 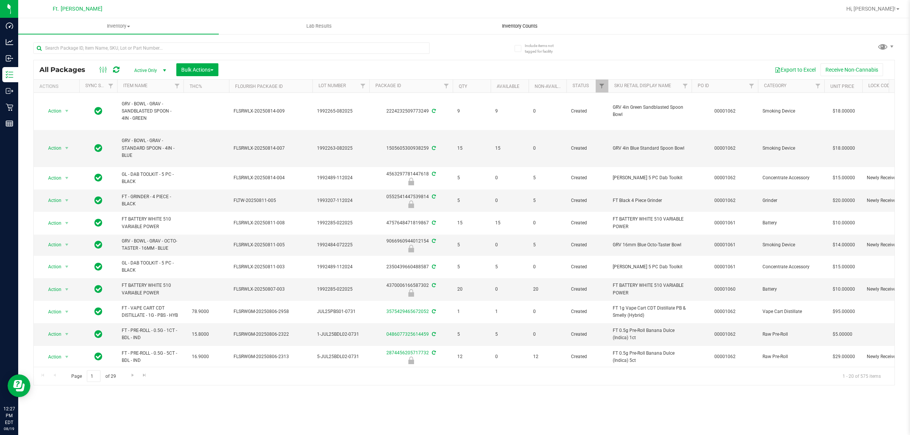 What do you see at coordinates (581, 86) in the screenshot?
I see `a: Status` at bounding box center [581, 86].